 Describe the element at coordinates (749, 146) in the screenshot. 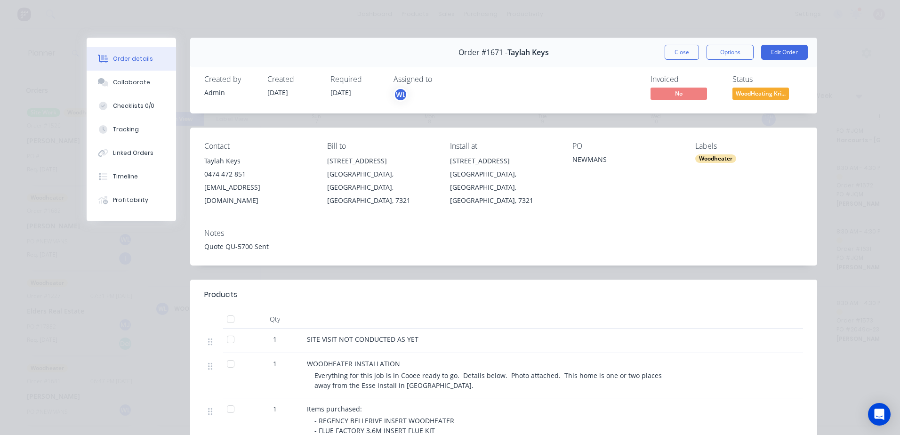

I see `div: Labels` at that location.